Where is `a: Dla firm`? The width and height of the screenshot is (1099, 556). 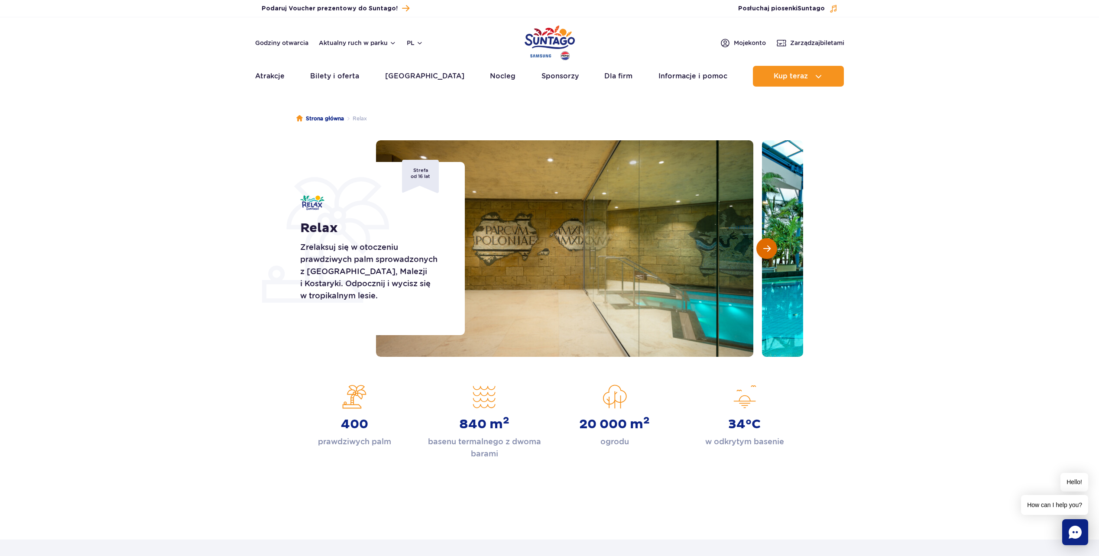 a: Dla firm is located at coordinates (618, 76).